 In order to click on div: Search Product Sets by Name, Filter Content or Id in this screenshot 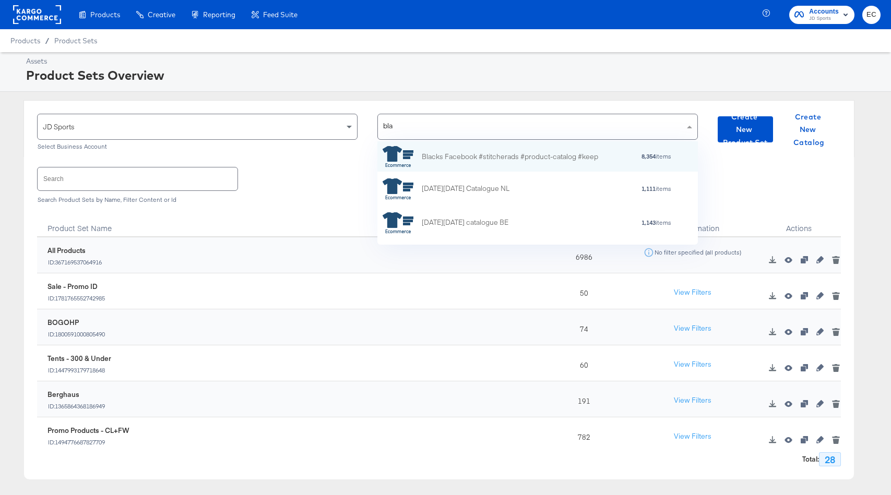, I will do `click(439, 200)`.